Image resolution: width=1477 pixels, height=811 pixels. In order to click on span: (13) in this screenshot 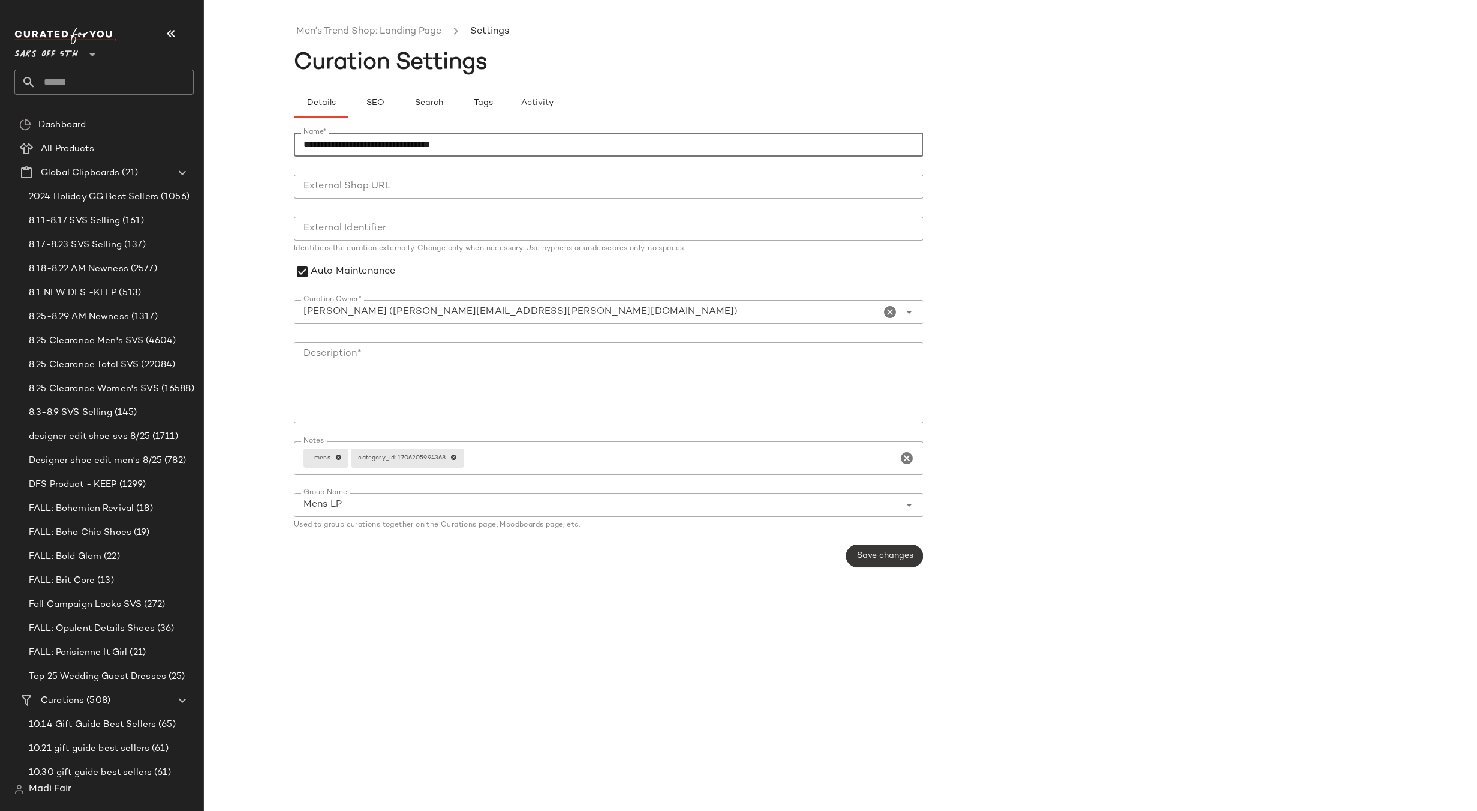, I will do `click(104, 581)`.